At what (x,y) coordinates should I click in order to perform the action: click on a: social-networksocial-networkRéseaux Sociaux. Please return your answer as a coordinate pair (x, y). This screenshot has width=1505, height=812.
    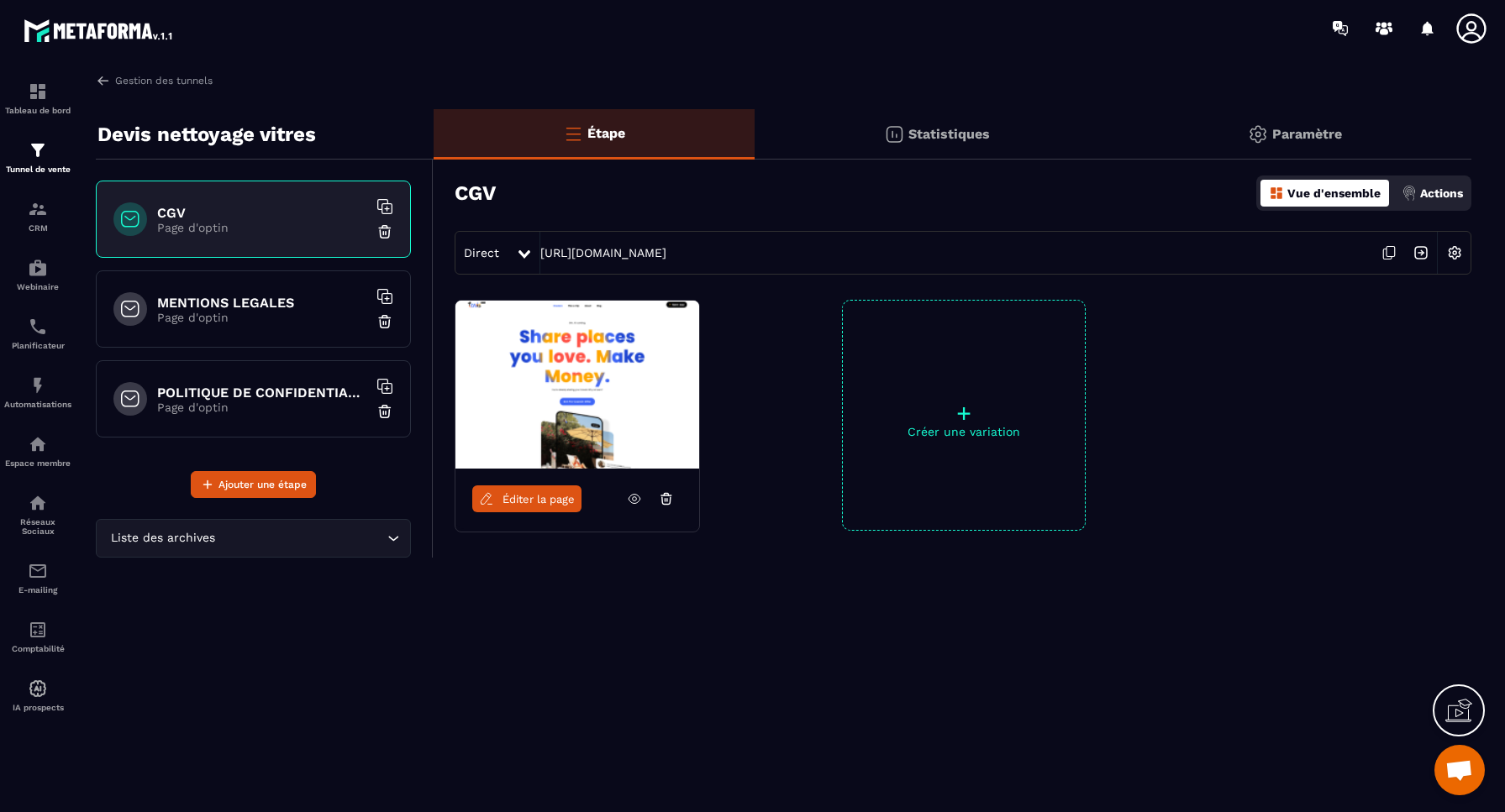
    Looking at the image, I should click on (38, 514).